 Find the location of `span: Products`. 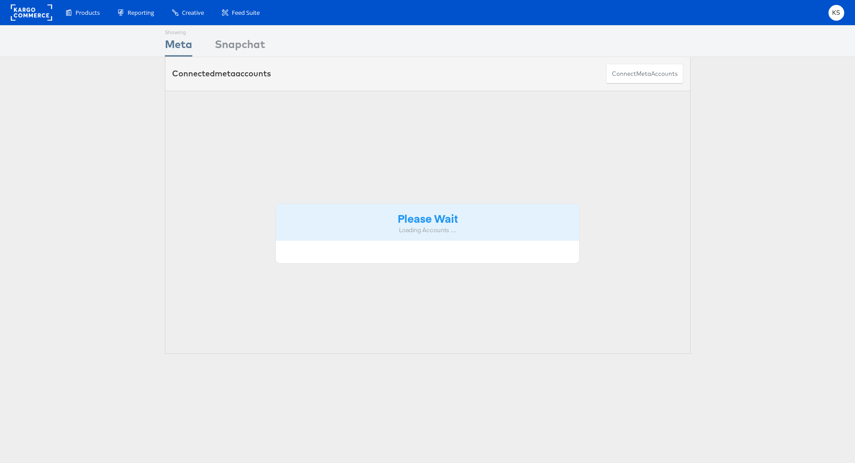

span: Products is located at coordinates (88, 13).